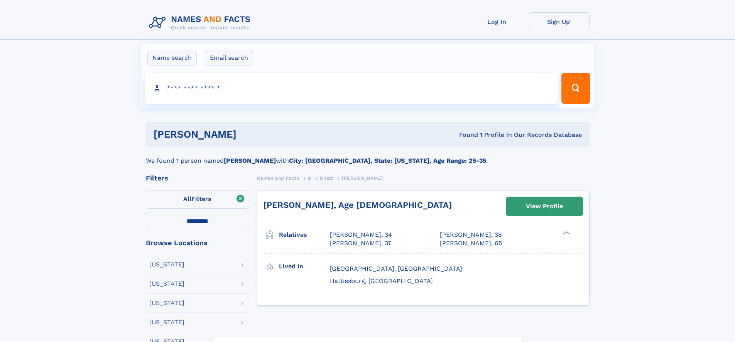  Describe the element at coordinates (309, 178) in the screenshot. I see `span: B` at that location.